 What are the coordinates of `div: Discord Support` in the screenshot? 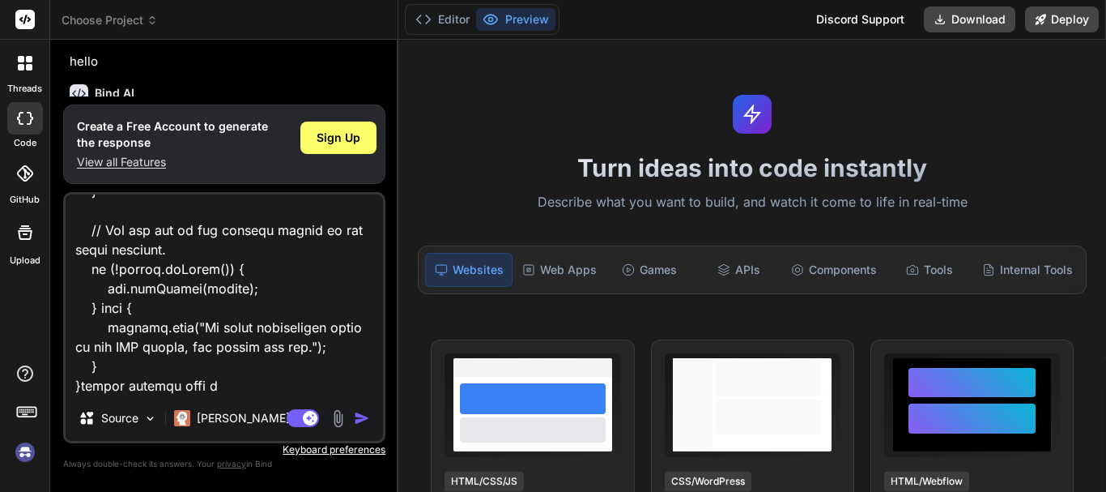 It's located at (860, 19).